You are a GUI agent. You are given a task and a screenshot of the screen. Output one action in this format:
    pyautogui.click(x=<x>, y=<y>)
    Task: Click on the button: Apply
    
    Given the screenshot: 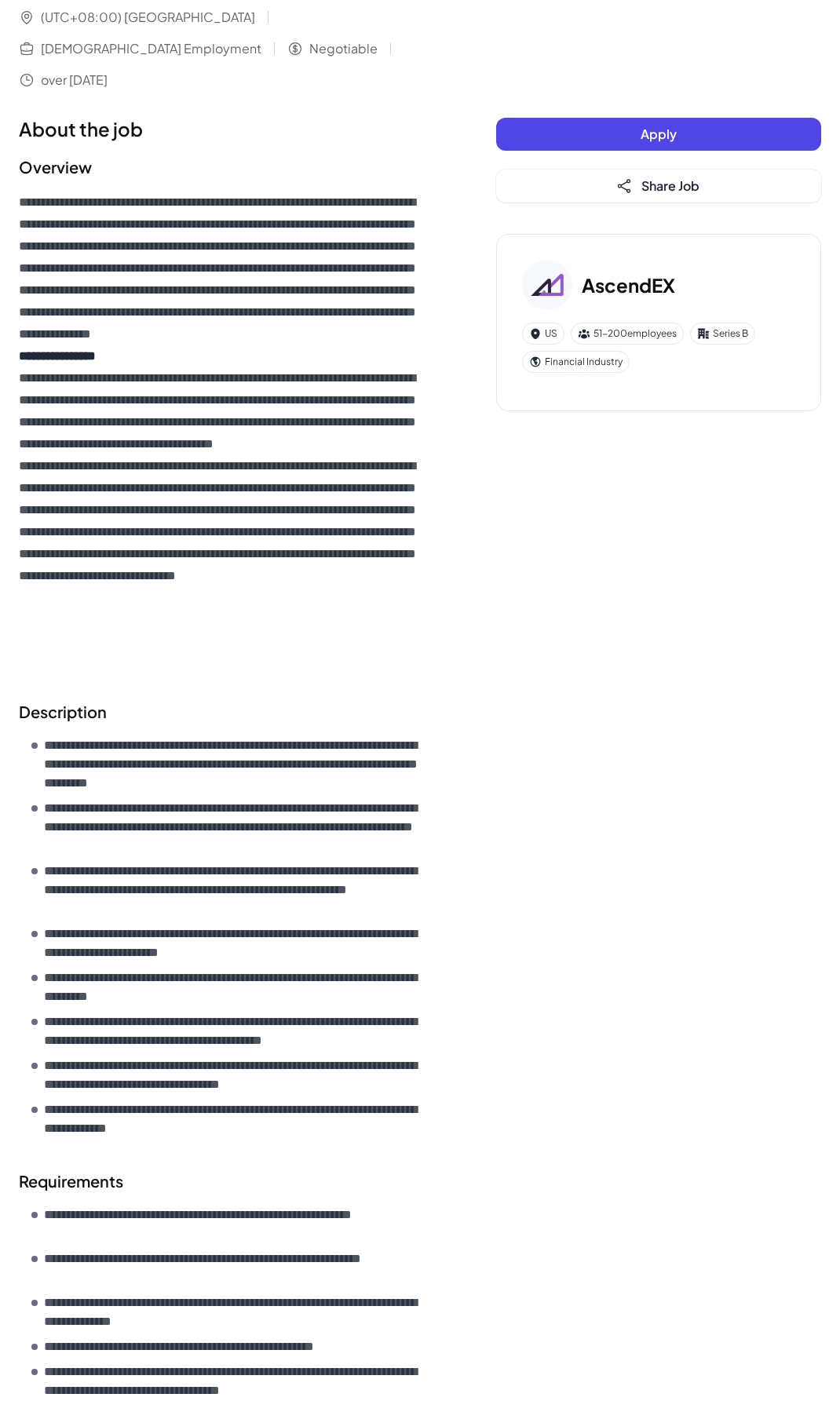 What is the action you would take?
    pyautogui.click(x=659, y=134)
    